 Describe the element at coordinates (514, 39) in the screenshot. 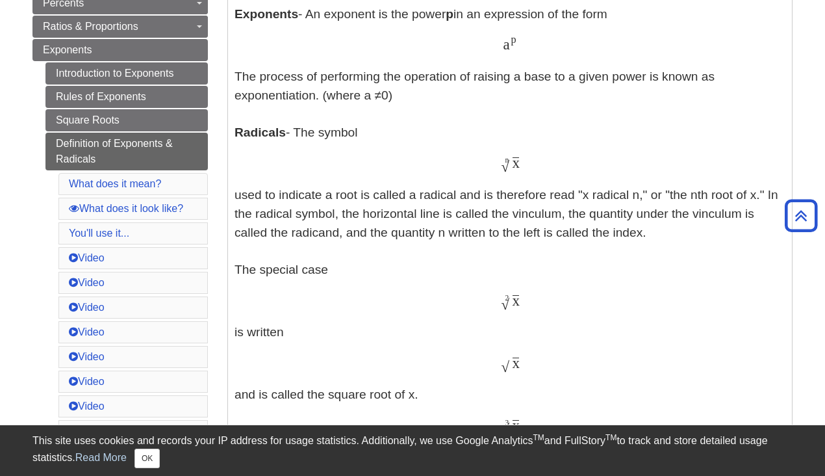

I see `span: p` at that location.